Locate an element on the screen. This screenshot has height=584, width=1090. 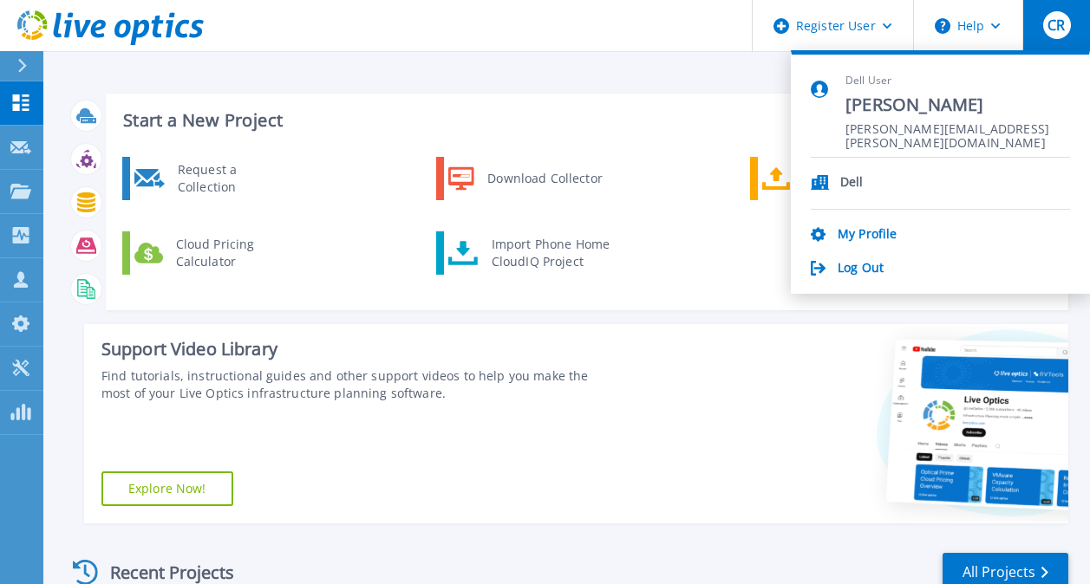
a: Explore Now! is located at coordinates (167, 489).